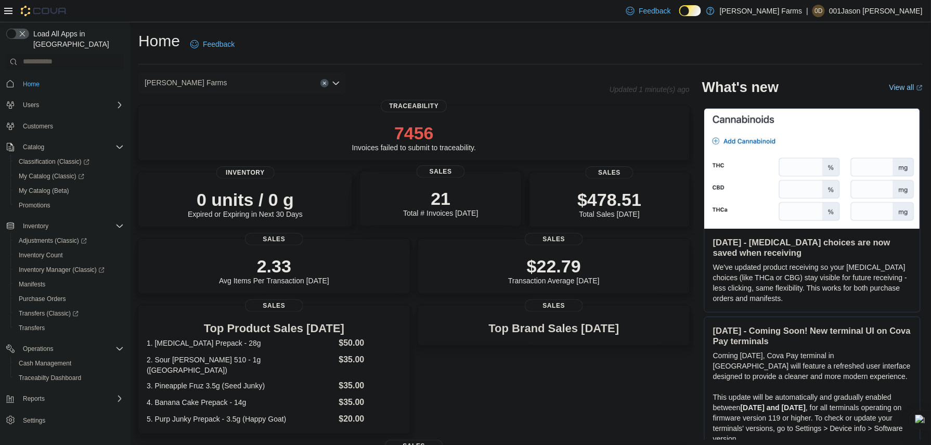  I want to click on p: 0 units / 0 g, so click(245, 200).